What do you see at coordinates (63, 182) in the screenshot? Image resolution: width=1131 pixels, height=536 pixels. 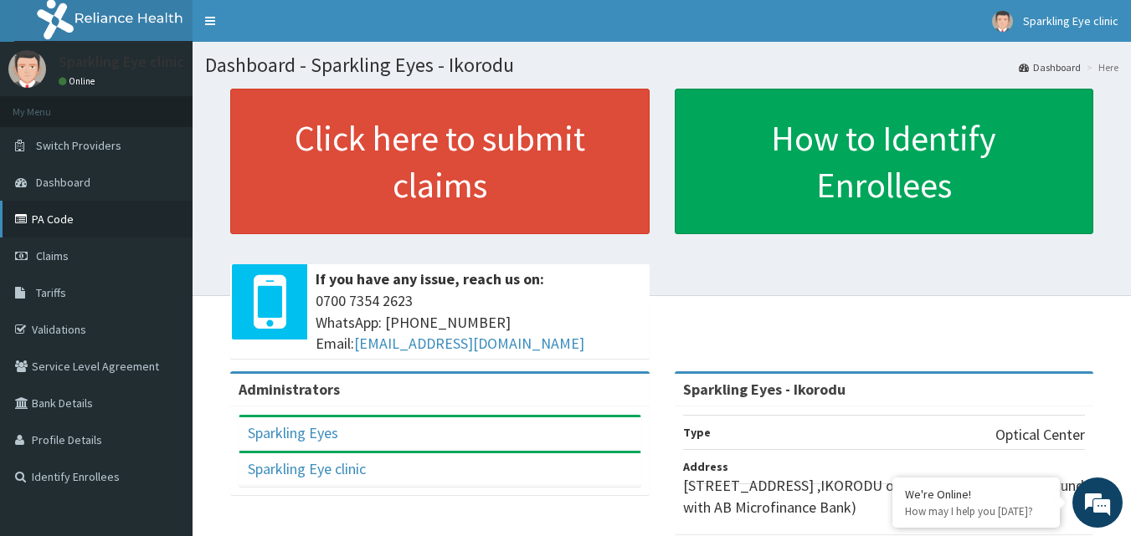 I see `span: Dashboard` at bounding box center [63, 182].